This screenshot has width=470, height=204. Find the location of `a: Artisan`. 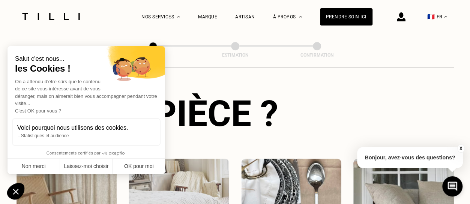

a: Artisan is located at coordinates (245, 17).